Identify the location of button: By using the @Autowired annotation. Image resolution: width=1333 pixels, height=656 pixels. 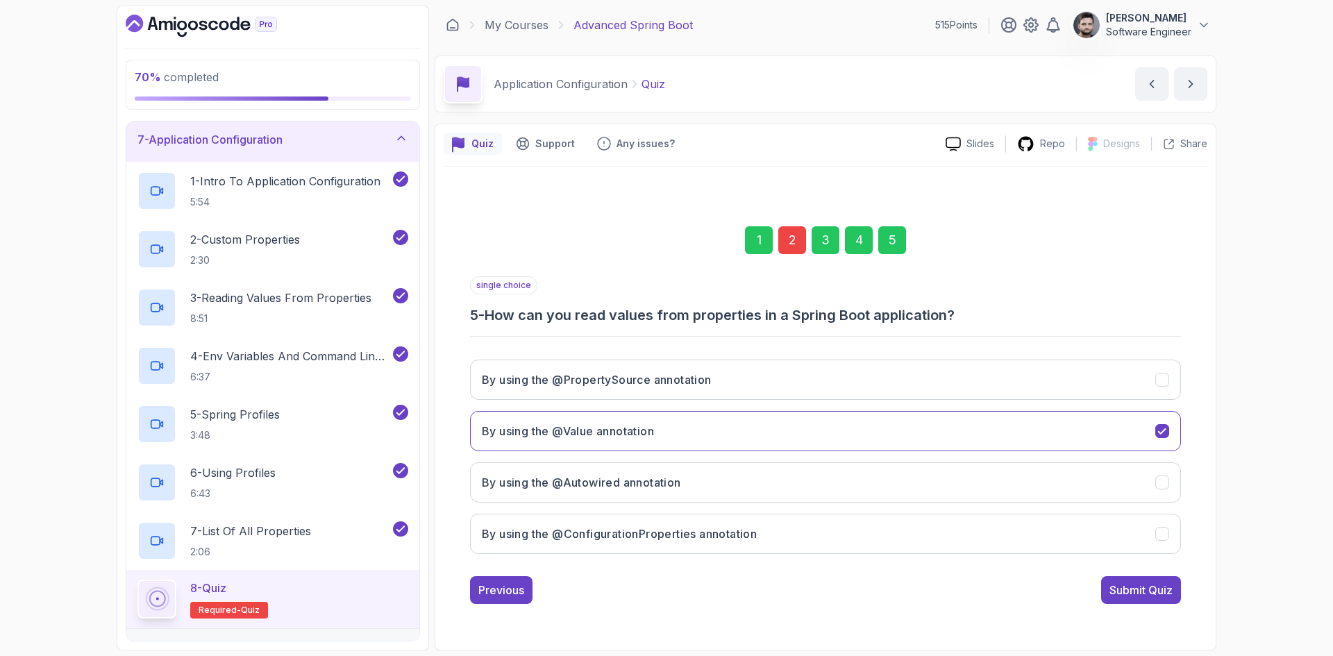
(826, 483).